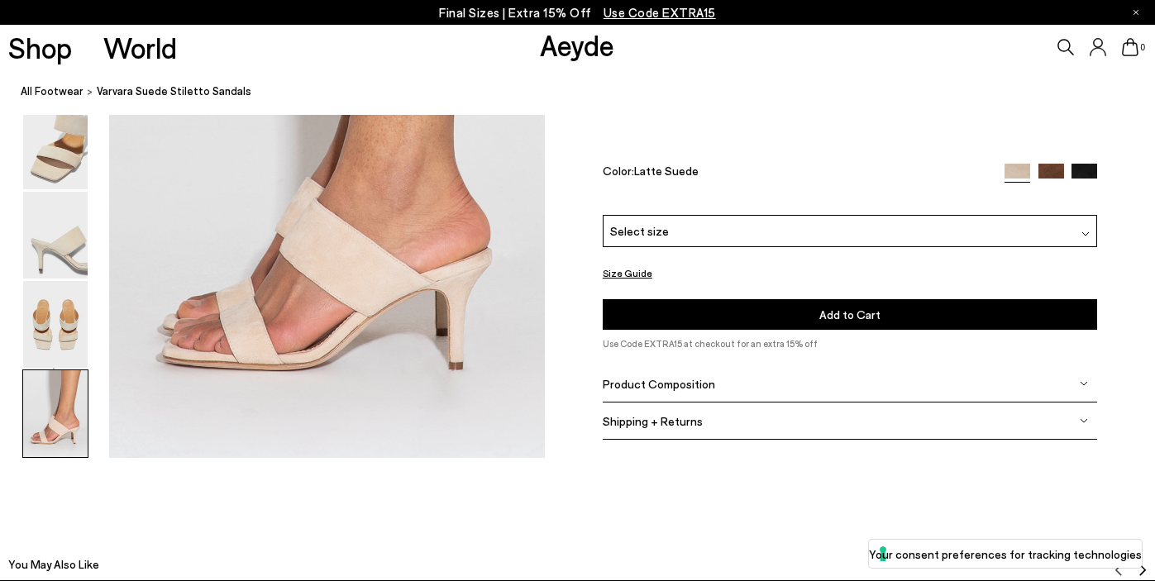  What do you see at coordinates (796, 173) in the screenshot?
I see `div: Color:` at bounding box center [796, 173].